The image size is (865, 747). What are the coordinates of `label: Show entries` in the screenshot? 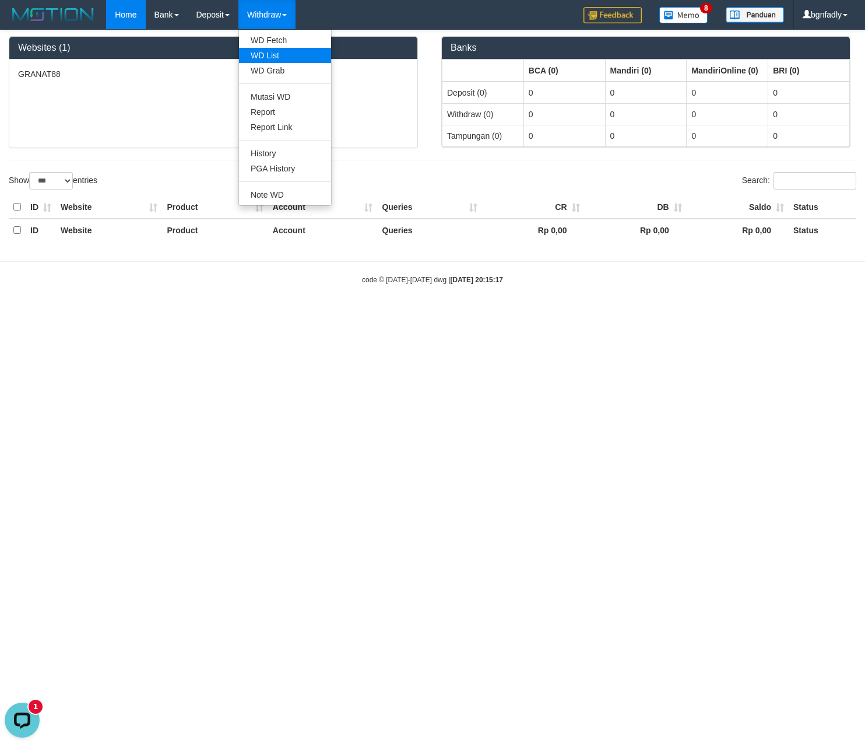 It's located at (53, 181).